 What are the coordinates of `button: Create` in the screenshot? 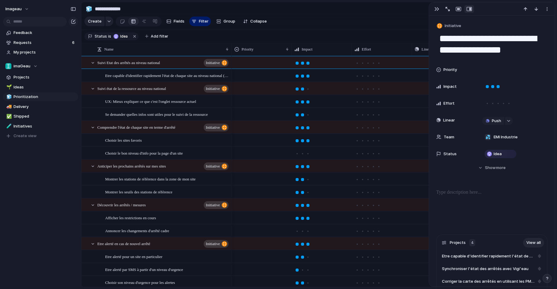 It's located at (94, 21).